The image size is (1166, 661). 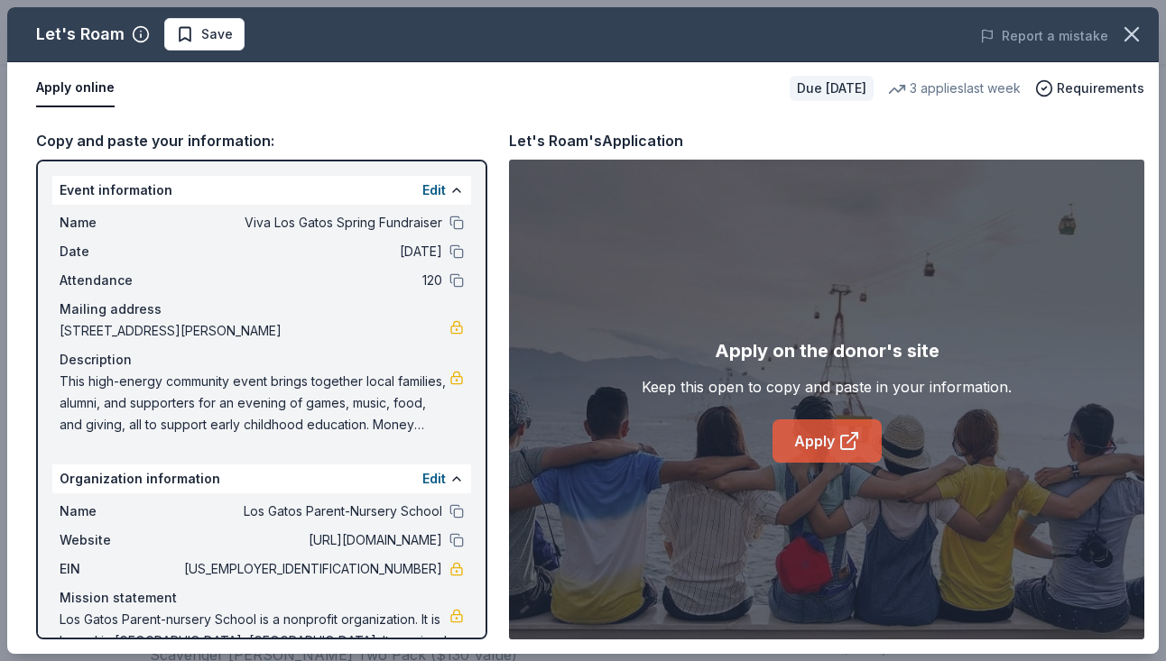 What do you see at coordinates (75, 88) in the screenshot?
I see `button: Apply online` at bounding box center [75, 88].